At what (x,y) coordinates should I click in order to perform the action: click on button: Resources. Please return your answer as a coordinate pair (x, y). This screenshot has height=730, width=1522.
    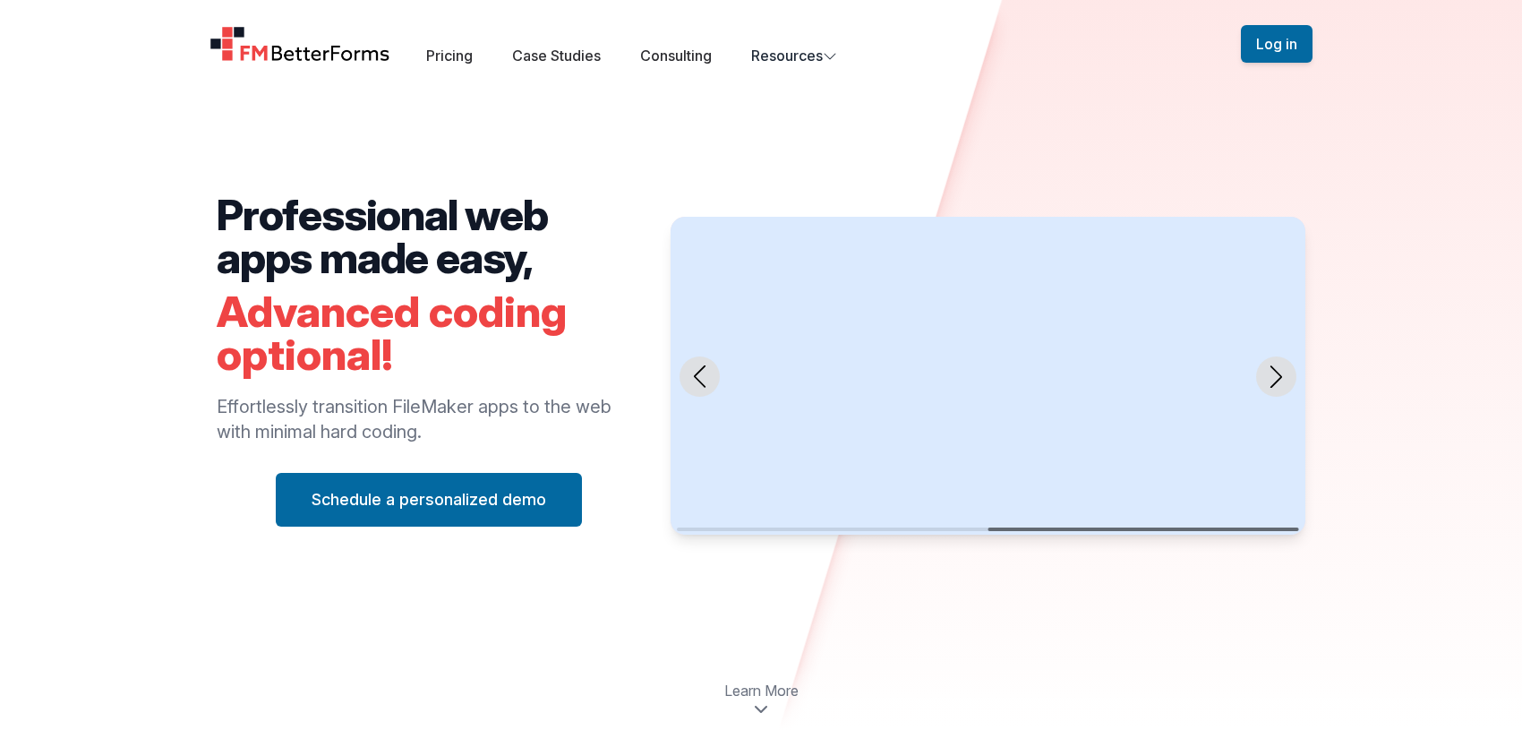
    Looking at the image, I should click on (794, 56).